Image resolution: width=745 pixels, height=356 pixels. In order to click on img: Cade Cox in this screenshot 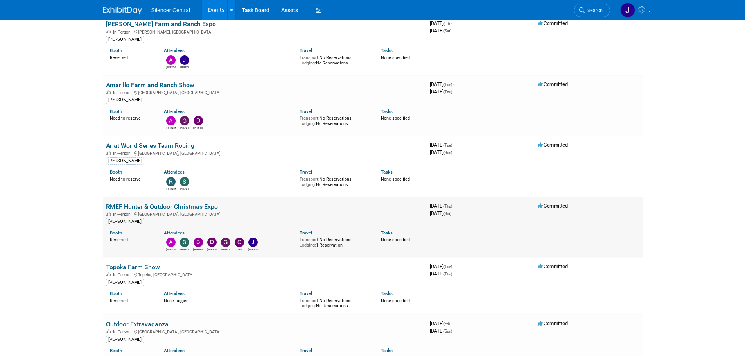, I will do `click(239, 242)`.